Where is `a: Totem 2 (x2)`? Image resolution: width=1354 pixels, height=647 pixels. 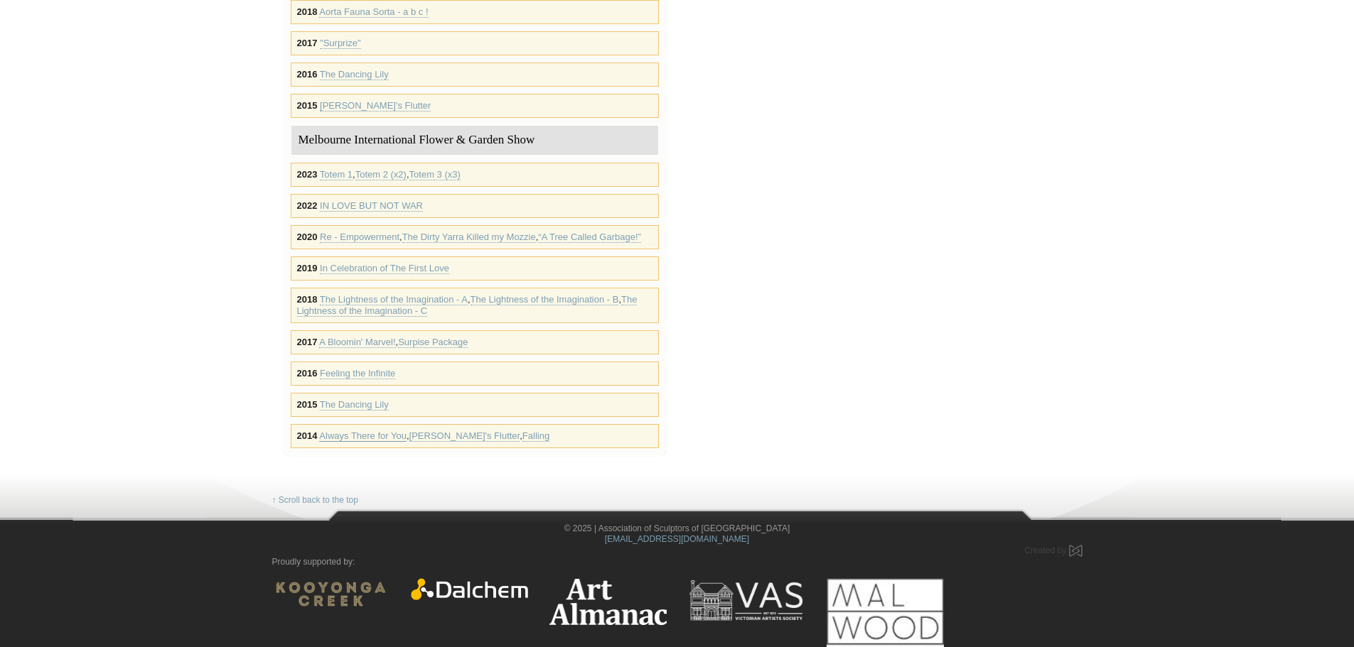
a: Totem 2 (x2) is located at coordinates (381, 175).